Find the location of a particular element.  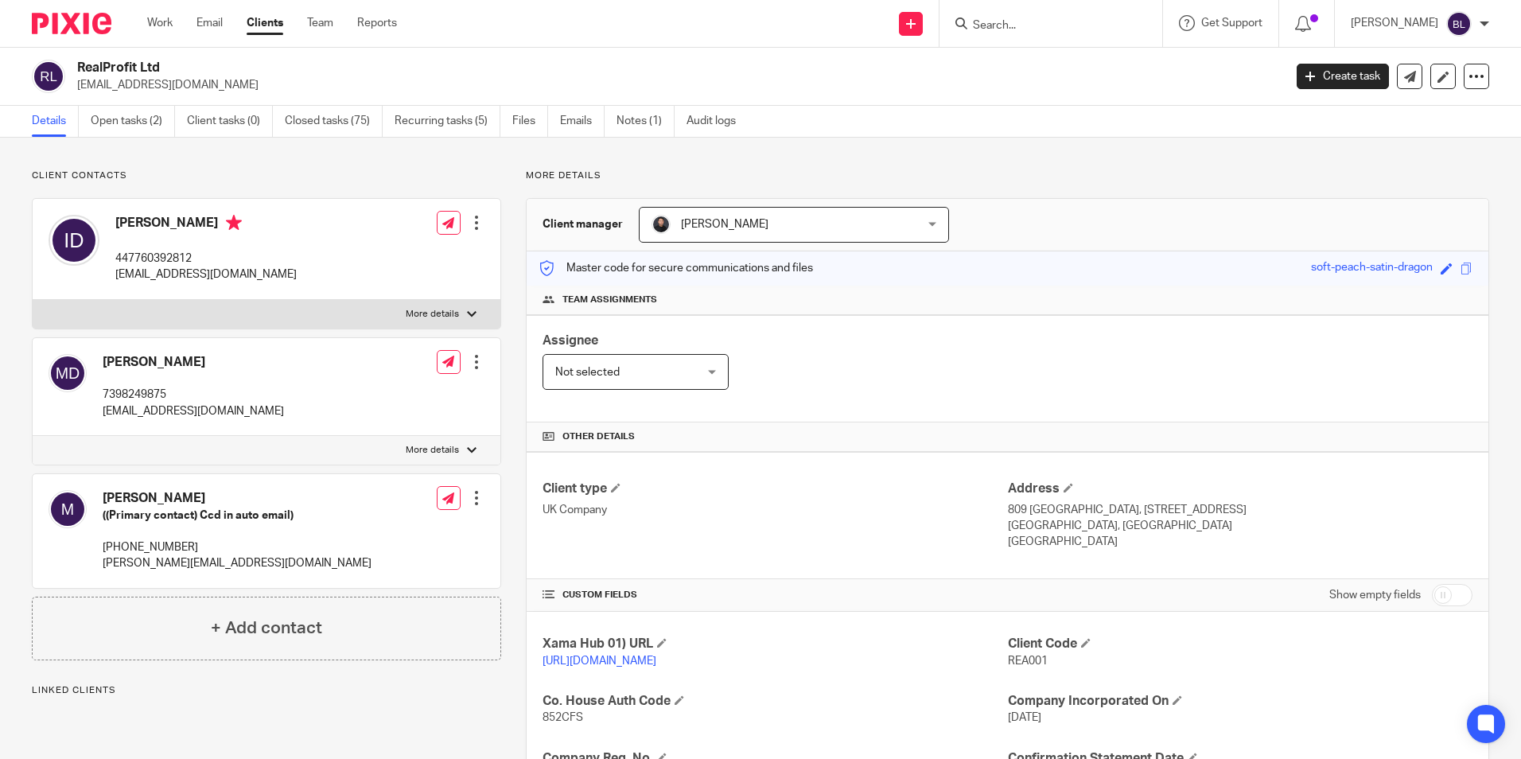

p: 7398249875 is located at coordinates (193, 394).